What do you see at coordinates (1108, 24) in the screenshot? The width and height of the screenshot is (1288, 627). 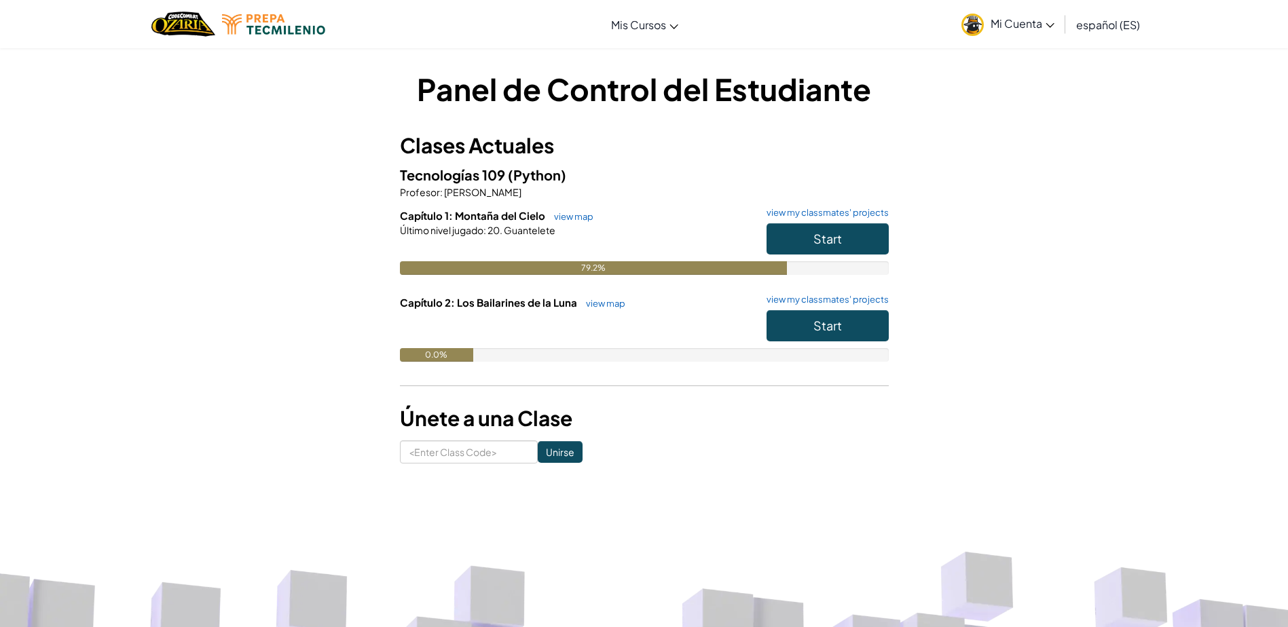 I see `span: español (ES)` at bounding box center [1108, 24].